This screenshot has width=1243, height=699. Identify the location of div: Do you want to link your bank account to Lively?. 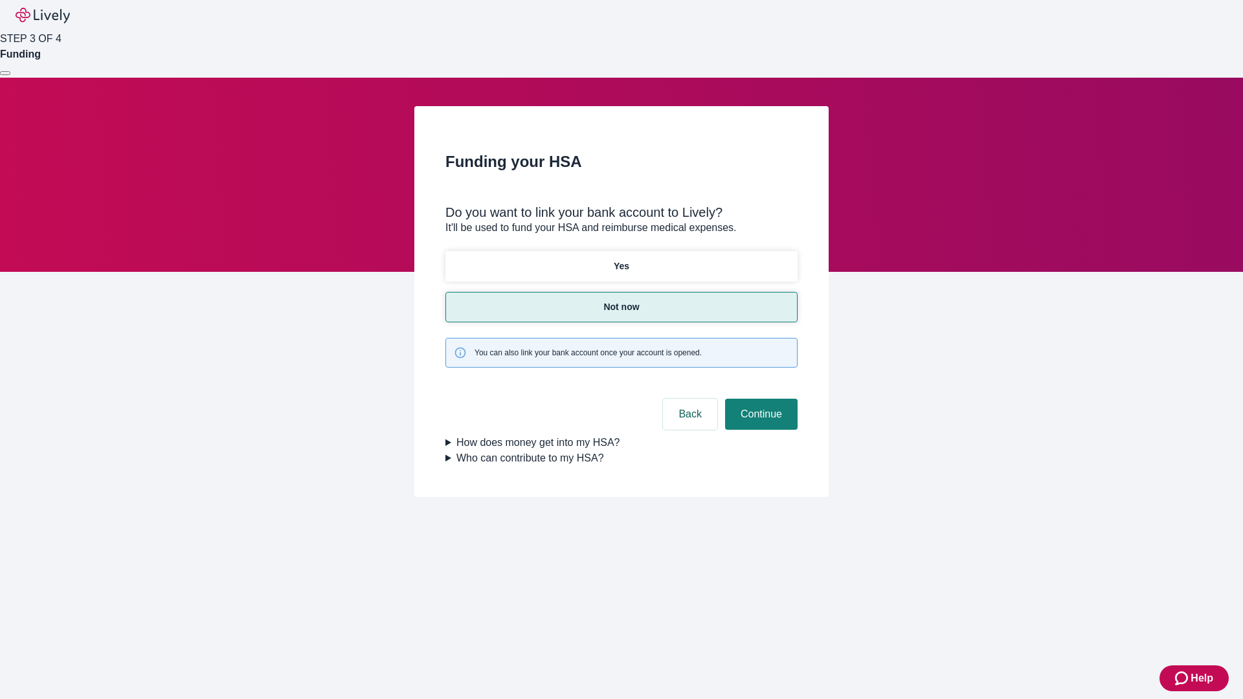
(622, 212).